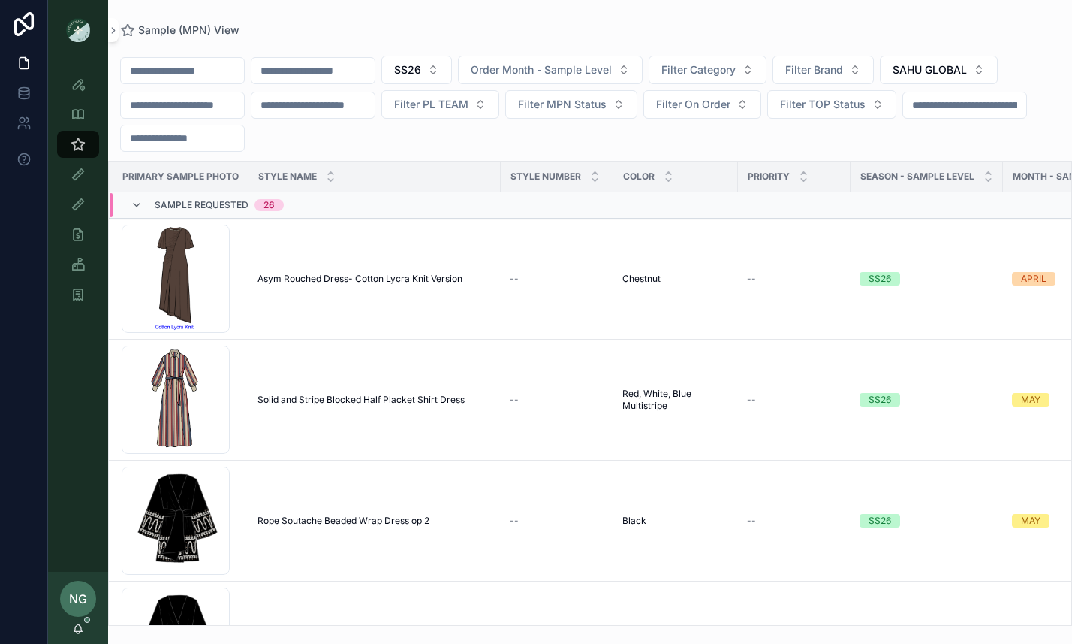  I want to click on span: Color, so click(639, 176).